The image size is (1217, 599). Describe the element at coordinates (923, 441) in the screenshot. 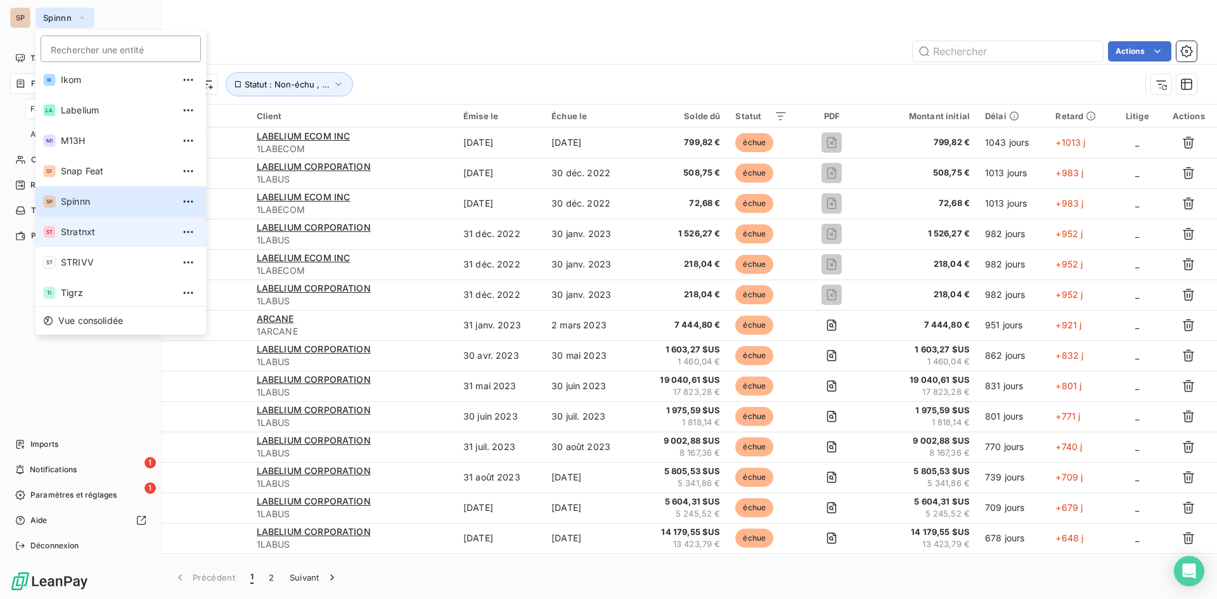

I see `span: 9 002,88 $US` at that location.